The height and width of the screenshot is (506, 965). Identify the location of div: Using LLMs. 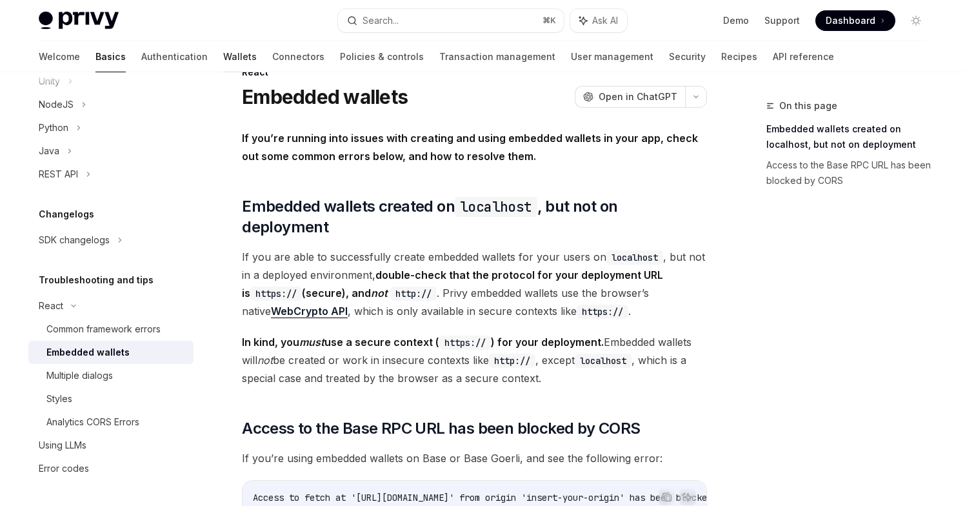
(63, 445).